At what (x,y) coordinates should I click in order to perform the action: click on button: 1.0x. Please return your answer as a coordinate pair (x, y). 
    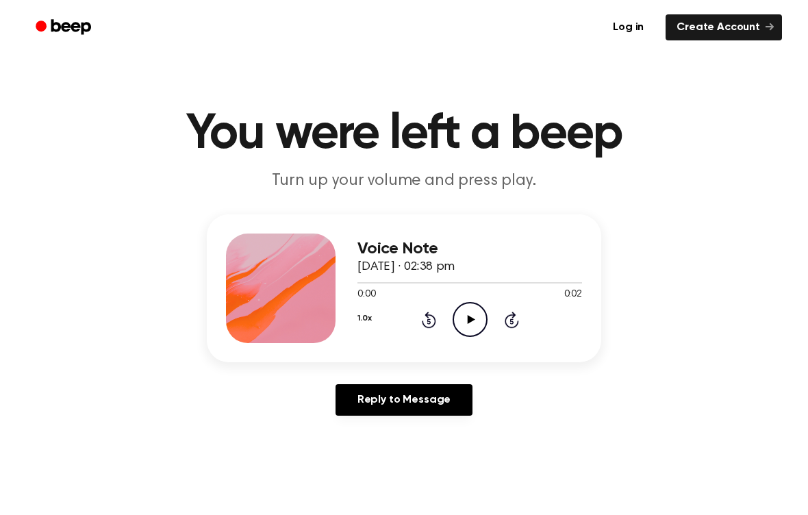
    Looking at the image, I should click on (364, 319).